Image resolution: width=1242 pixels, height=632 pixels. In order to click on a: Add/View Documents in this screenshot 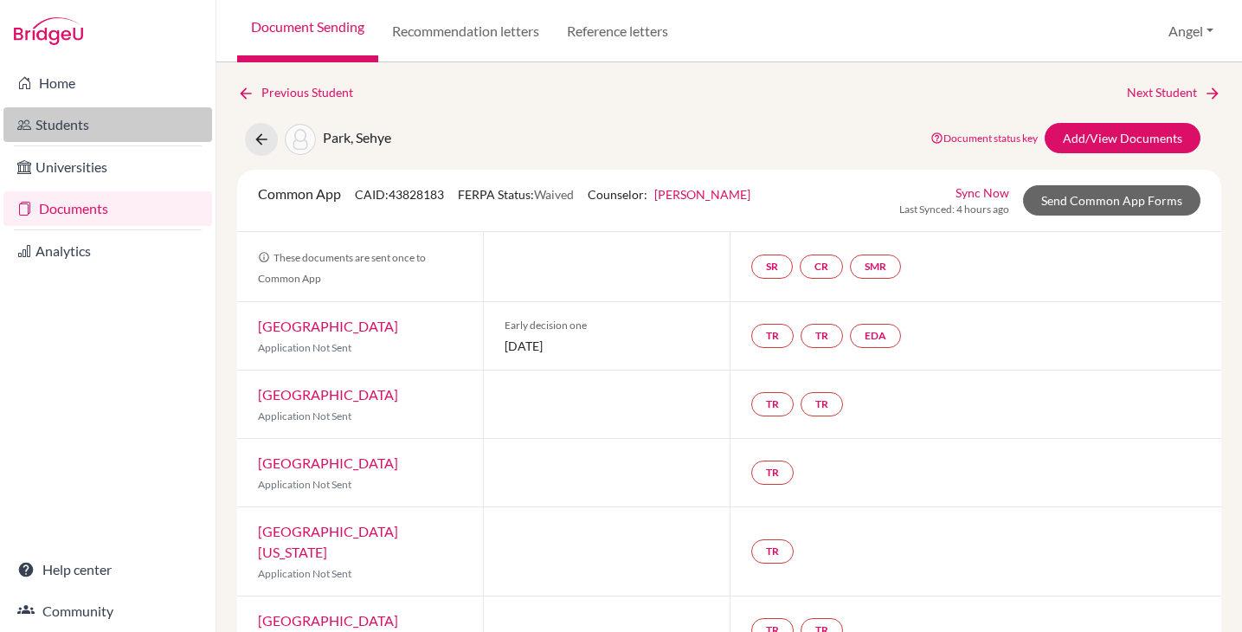, I will do `click(1123, 138)`.